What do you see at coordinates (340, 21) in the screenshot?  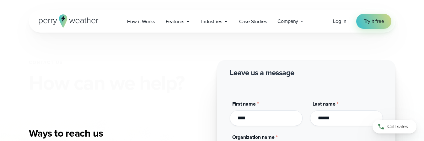 I see `span: Log in` at bounding box center [340, 21].